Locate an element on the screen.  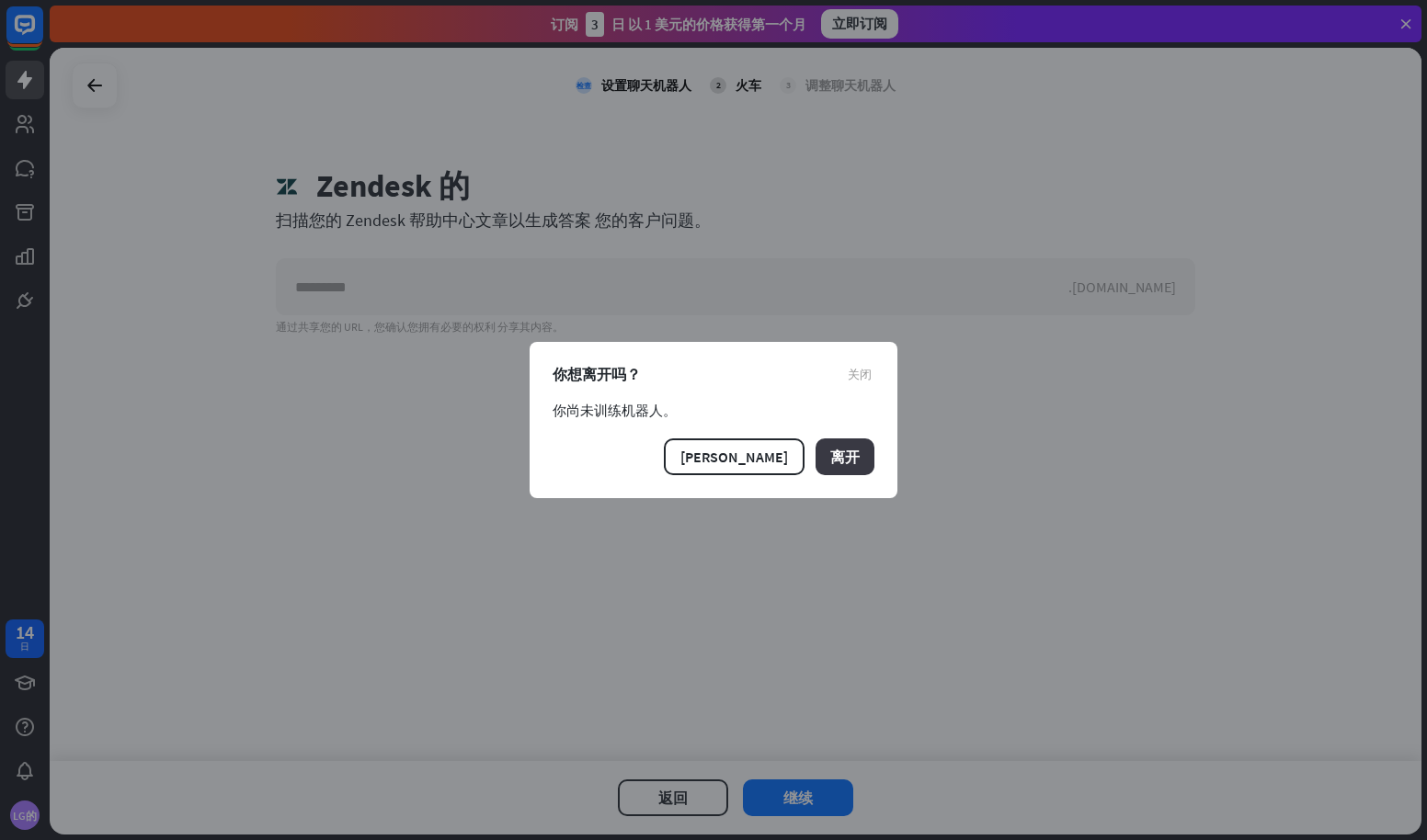
div: 你想离开吗？ is located at coordinates (714, 374).